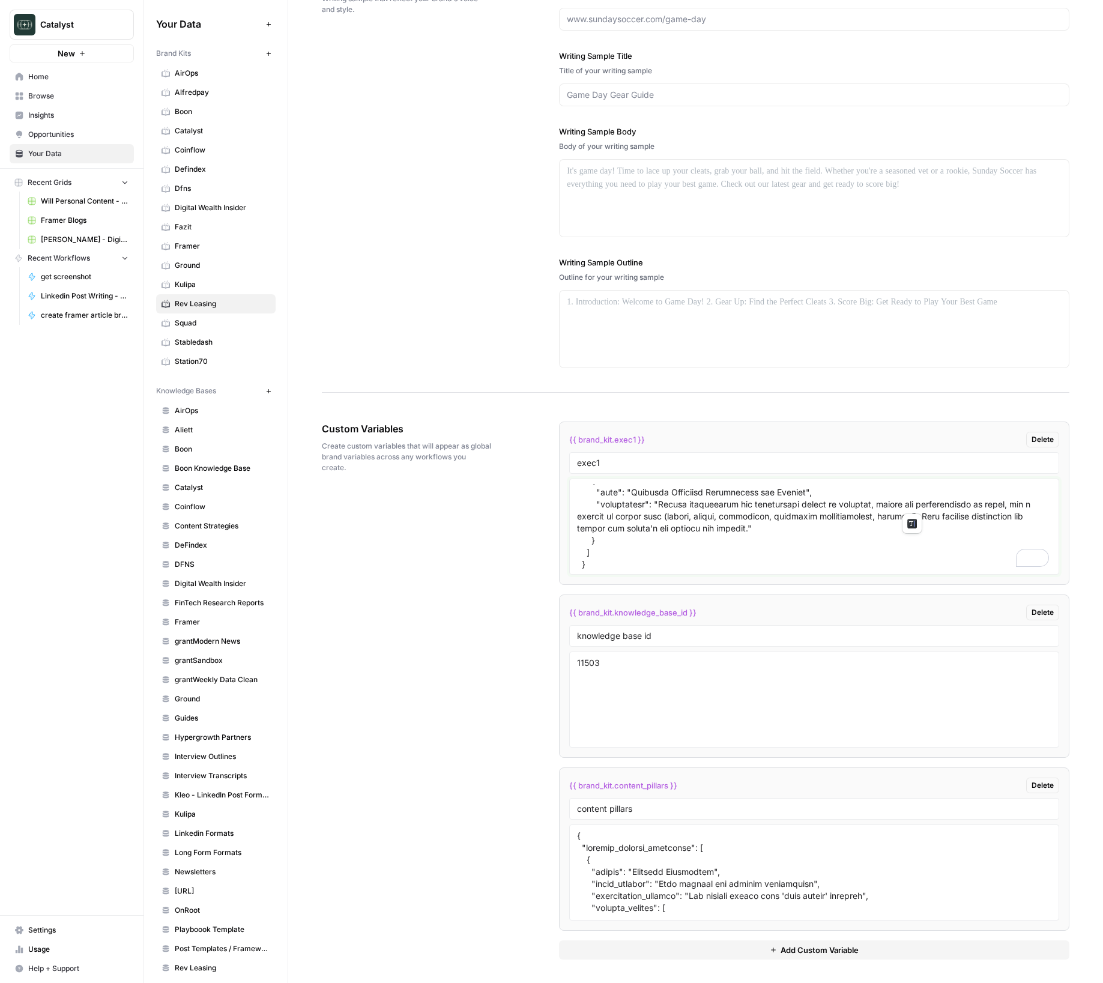 This screenshot has height=983, width=1103. Describe the element at coordinates (814, 950) in the screenshot. I see `button: Add Custom Variable` at that location.